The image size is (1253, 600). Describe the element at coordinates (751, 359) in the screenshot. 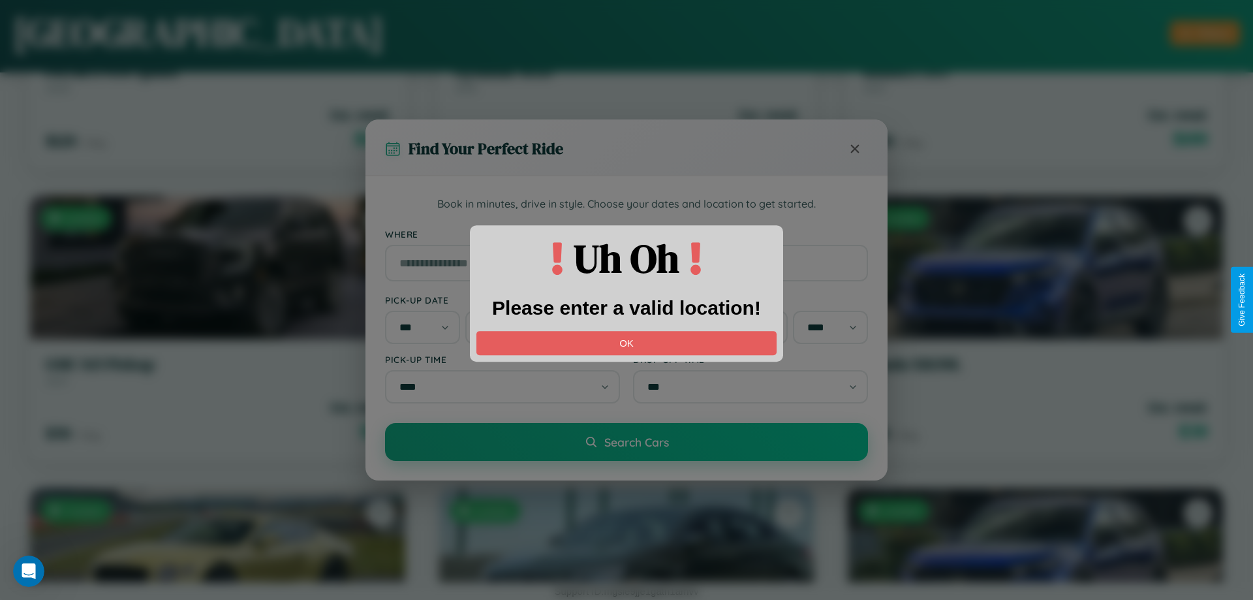

I see `label: Drop-off Time` at that location.